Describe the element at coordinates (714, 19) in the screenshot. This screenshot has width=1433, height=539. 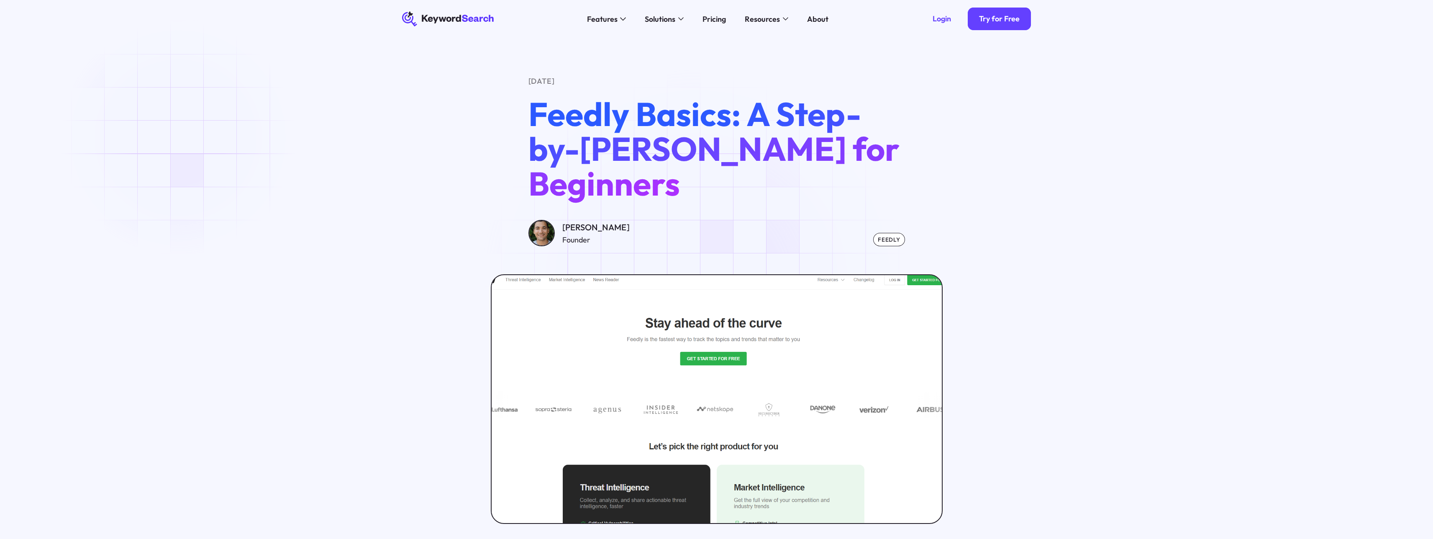
I see `div: Pricing` at that location.